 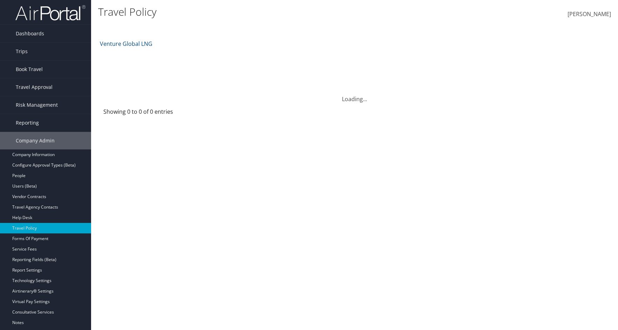 What do you see at coordinates (126, 44) in the screenshot?
I see `a: Venture Global LNG` at bounding box center [126, 44].